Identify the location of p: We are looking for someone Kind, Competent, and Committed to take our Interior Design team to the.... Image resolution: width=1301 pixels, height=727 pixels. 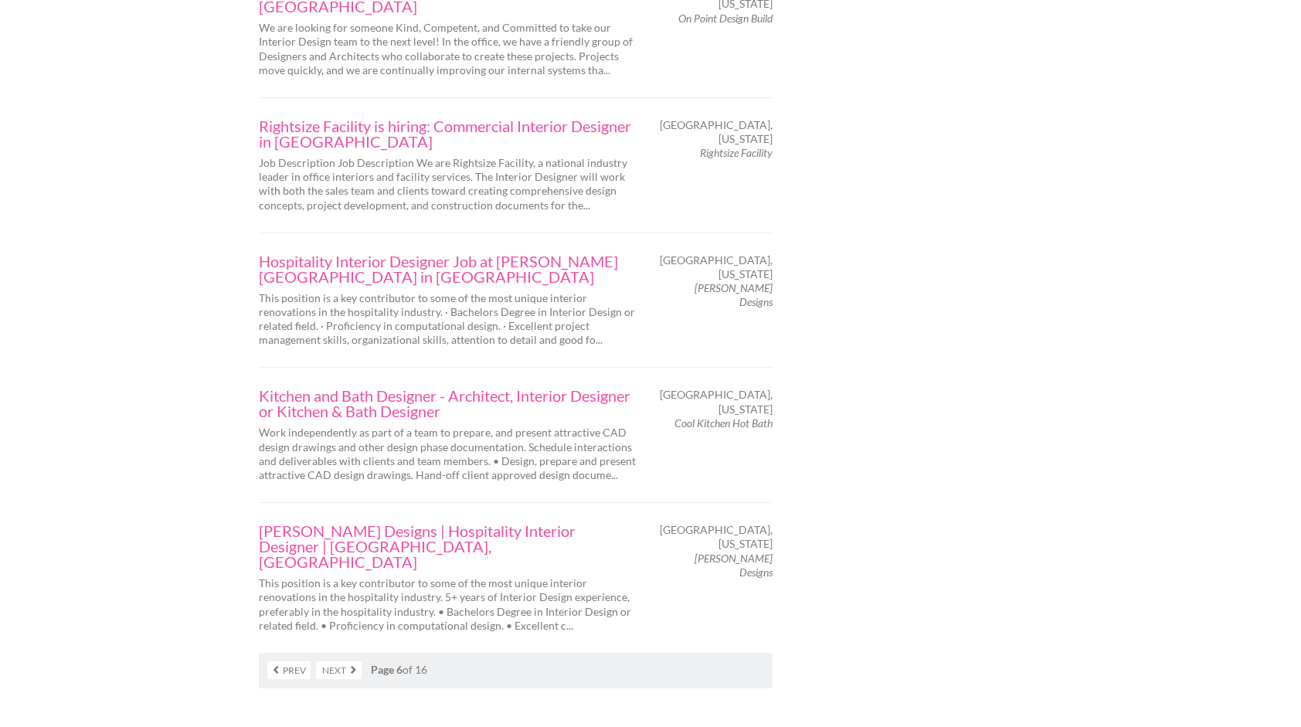
(448, 49).